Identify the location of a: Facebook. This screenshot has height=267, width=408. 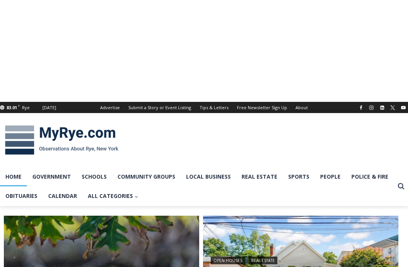
(361, 108).